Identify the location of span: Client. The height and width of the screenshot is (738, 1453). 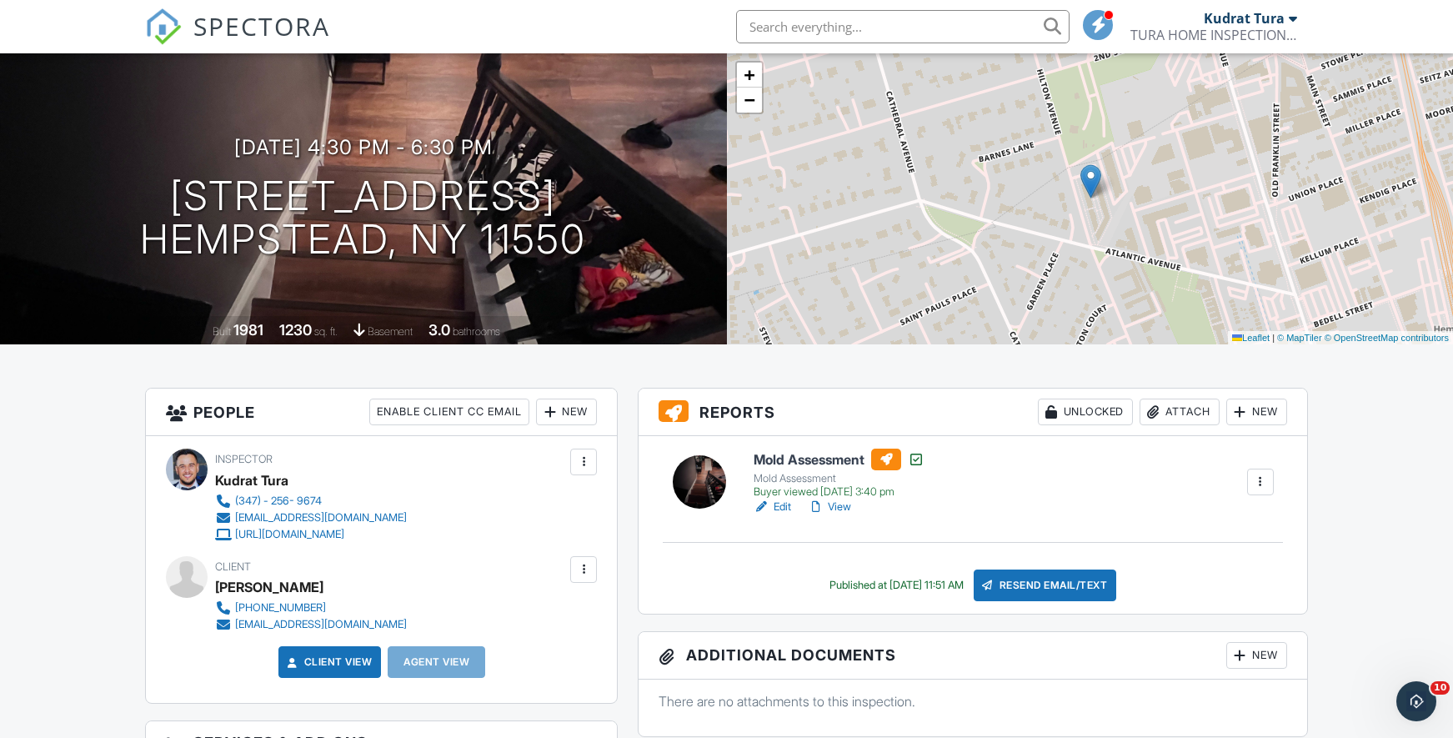
(233, 566).